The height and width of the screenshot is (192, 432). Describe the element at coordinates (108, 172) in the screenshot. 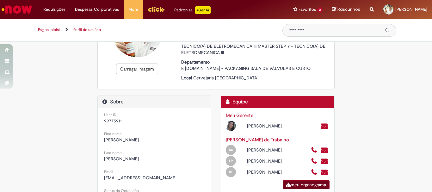

I see `small: Email` at that location.